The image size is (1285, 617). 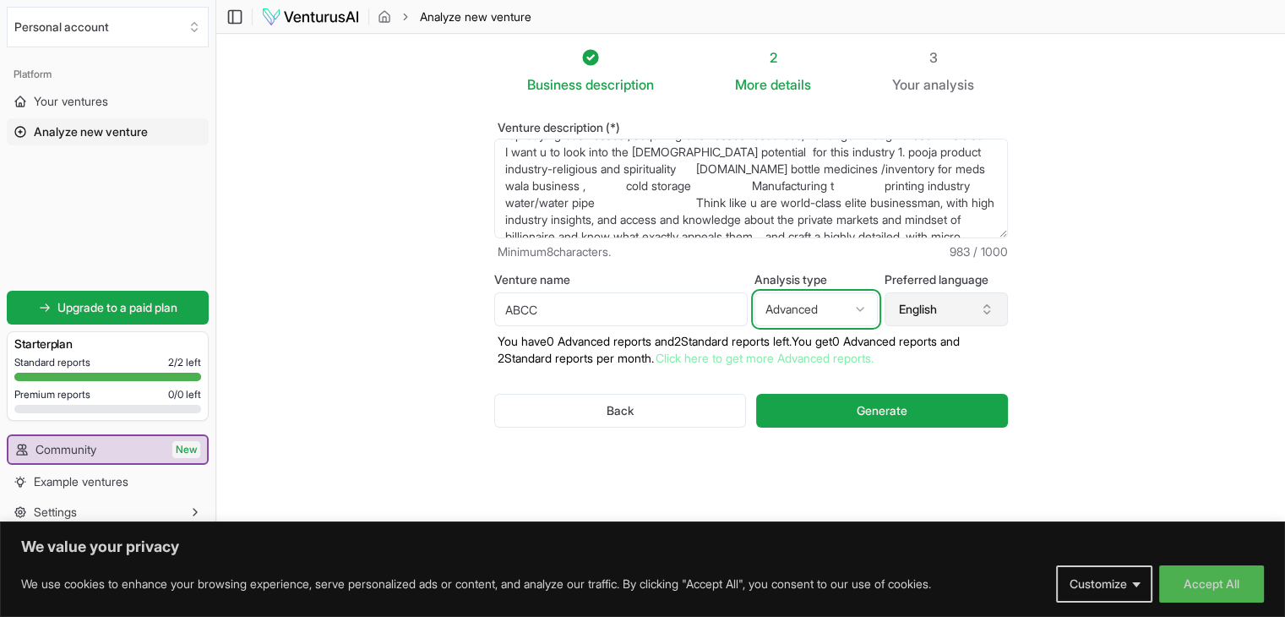 I want to click on span: analysis, so click(x=949, y=85).